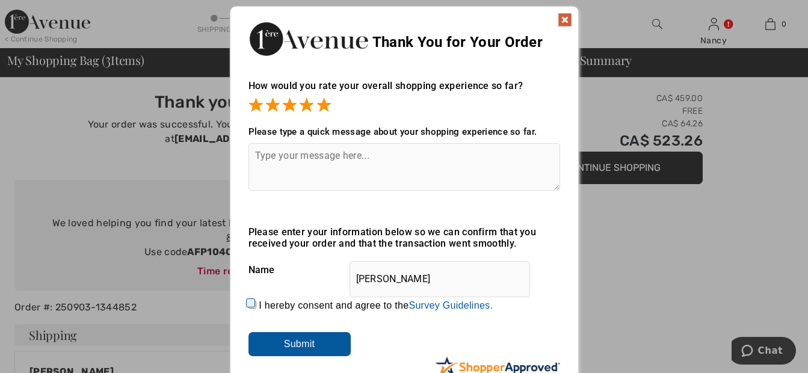 The image size is (808, 373). Describe the element at coordinates (308, 38) in the screenshot. I see `img: Thank You for Your Order` at that location.